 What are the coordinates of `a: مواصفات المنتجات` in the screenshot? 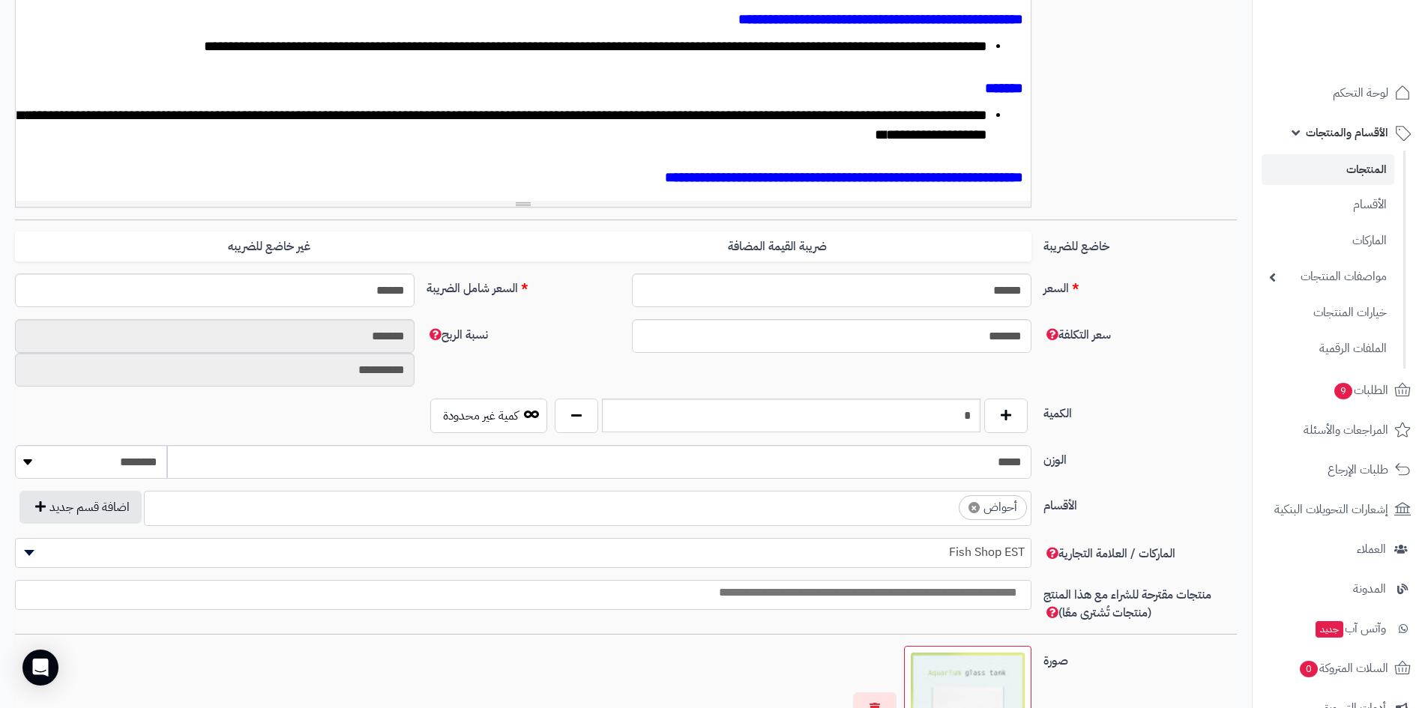 It's located at (1327, 277).